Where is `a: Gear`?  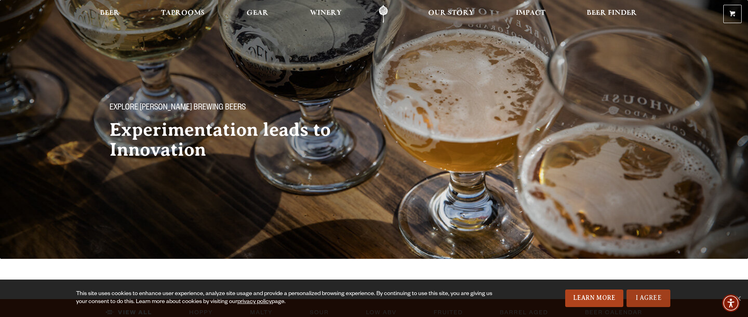 a: Gear is located at coordinates (257, 14).